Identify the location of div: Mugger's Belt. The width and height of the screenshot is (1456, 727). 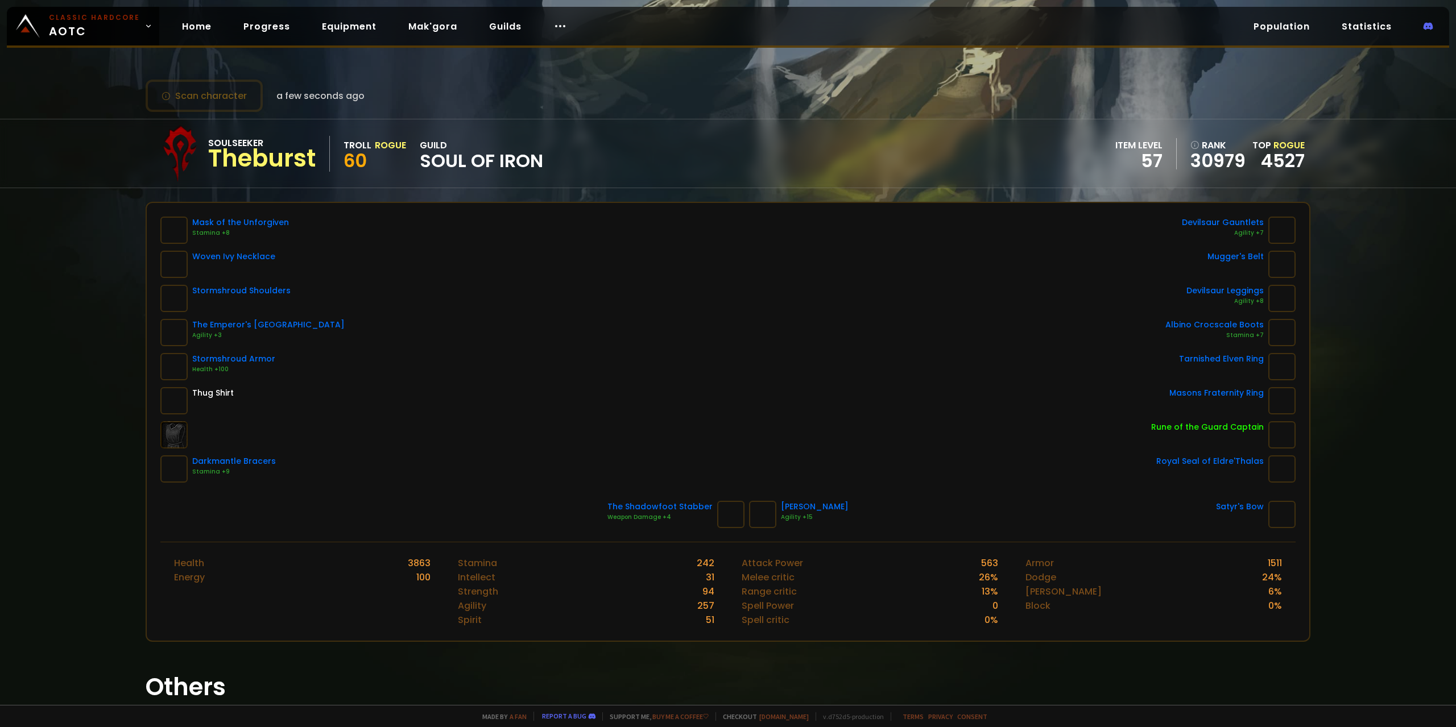
(1235, 256).